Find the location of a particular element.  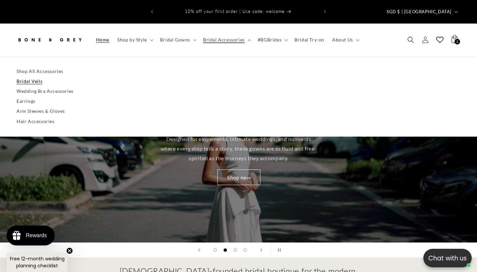

button: Open chatbox is located at coordinates (448, 258).